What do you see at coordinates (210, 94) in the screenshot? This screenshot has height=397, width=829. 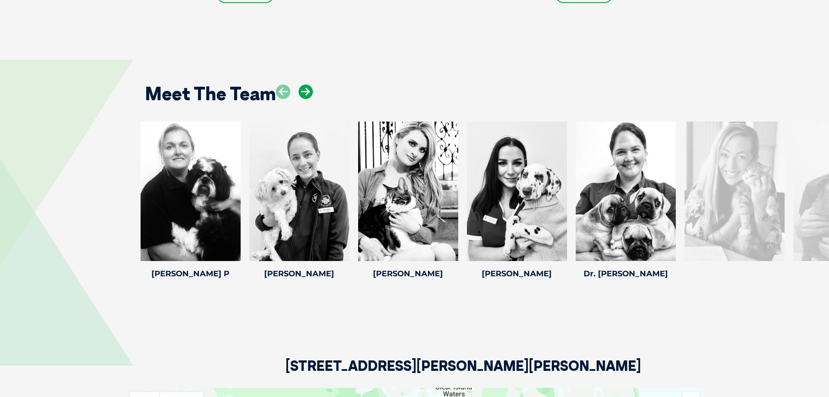 I see `h2: Meet The Team` at bounding box center [210, 94].